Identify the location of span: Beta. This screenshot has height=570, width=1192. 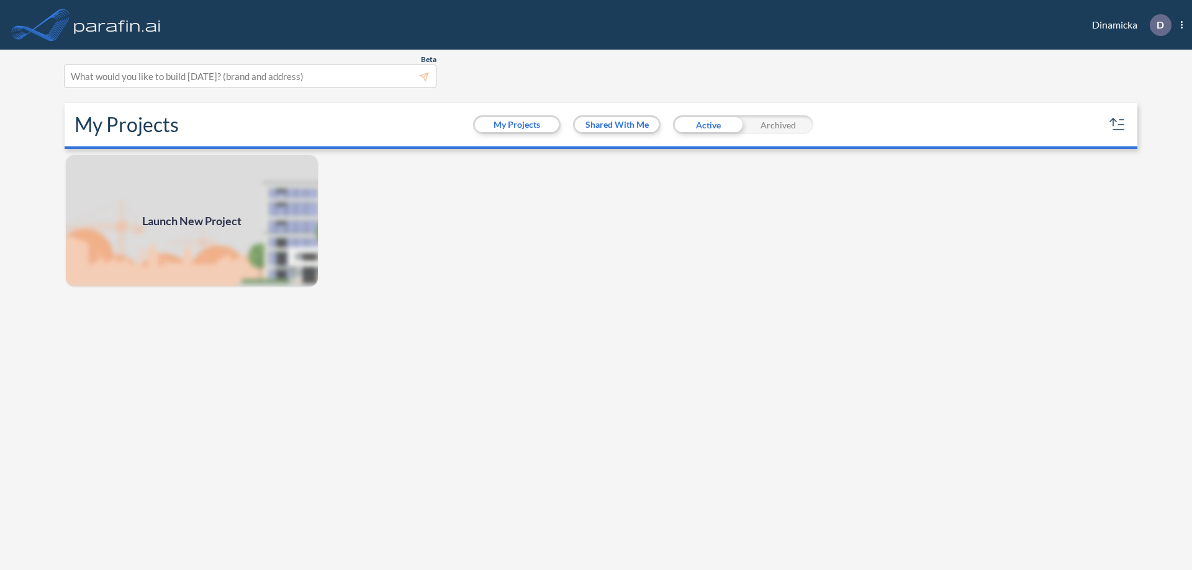
(428, 60).